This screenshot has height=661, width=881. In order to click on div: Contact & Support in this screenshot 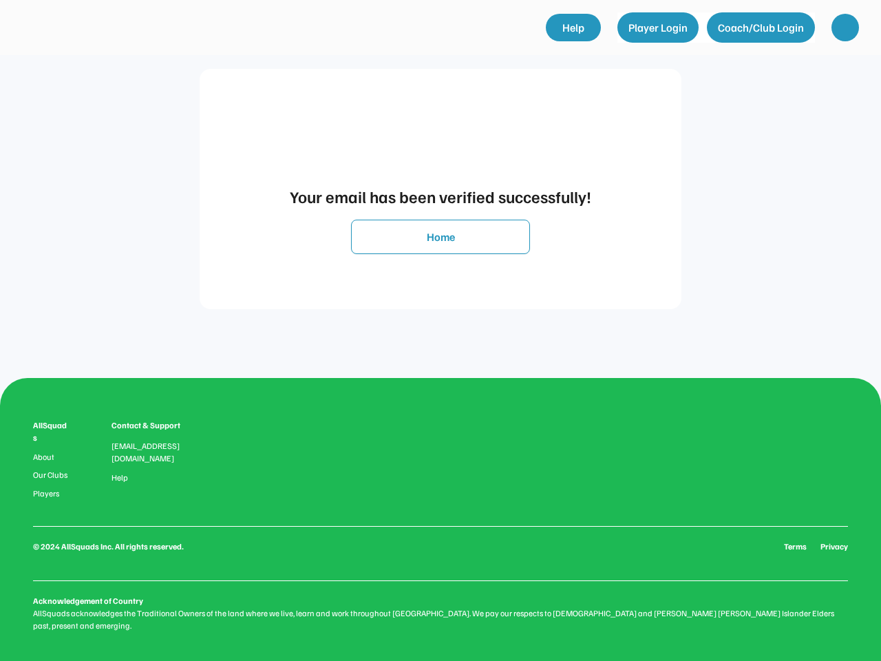, I will do `click(154, 425)`.